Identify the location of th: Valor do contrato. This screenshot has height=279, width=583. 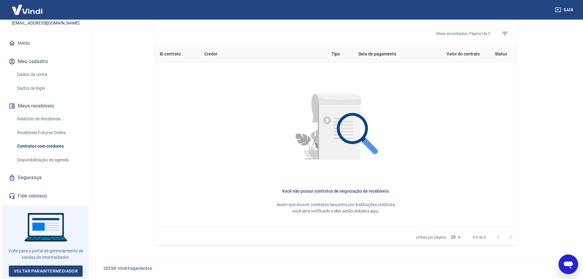
(454, 54).